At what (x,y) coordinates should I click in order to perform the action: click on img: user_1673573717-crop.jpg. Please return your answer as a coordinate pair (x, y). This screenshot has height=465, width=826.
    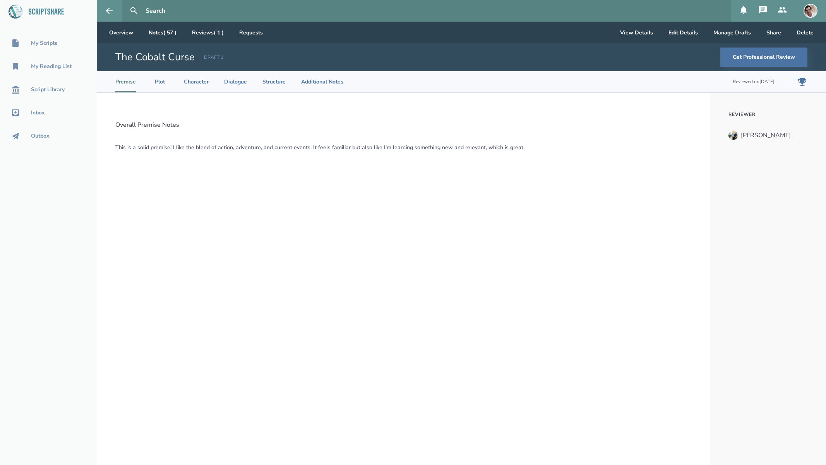
    Looking at the image, I should click on (733, 135).